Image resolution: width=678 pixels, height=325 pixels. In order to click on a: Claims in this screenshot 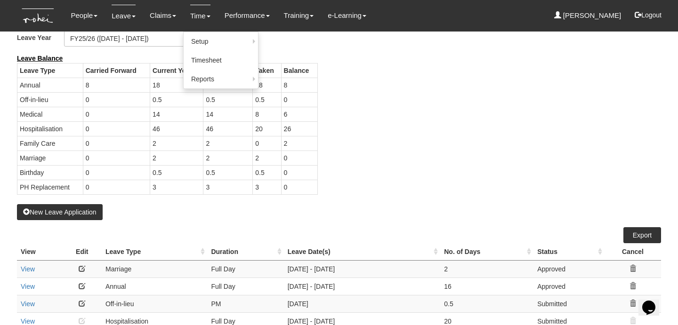, I will do `click(163, 16)`.